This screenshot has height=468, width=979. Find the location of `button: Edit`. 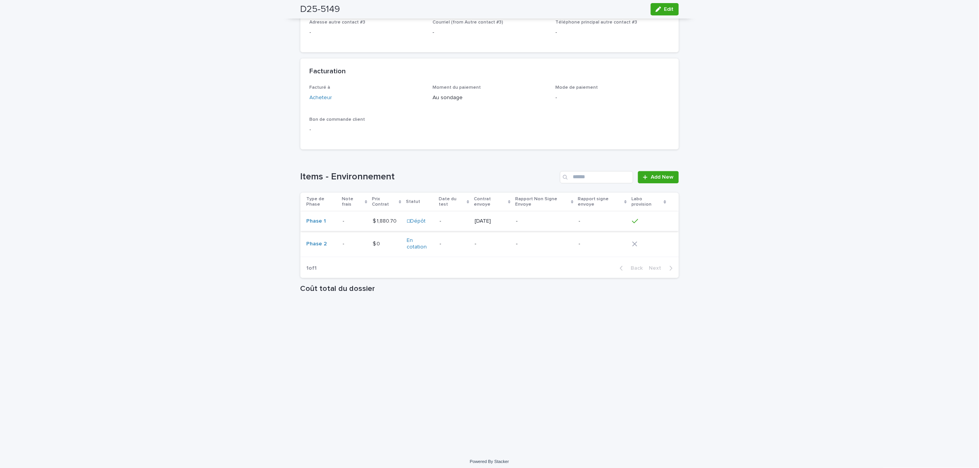

button: Edit is located at coordinates (665, 9).